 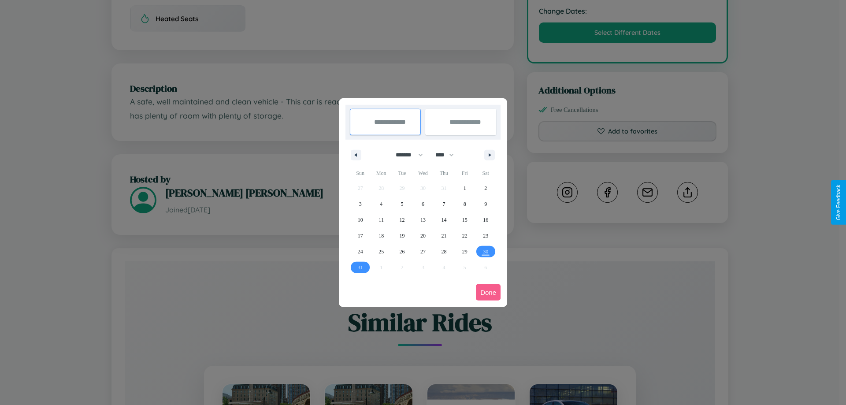 I want to click on span: 6, so click(x=423, y=204).